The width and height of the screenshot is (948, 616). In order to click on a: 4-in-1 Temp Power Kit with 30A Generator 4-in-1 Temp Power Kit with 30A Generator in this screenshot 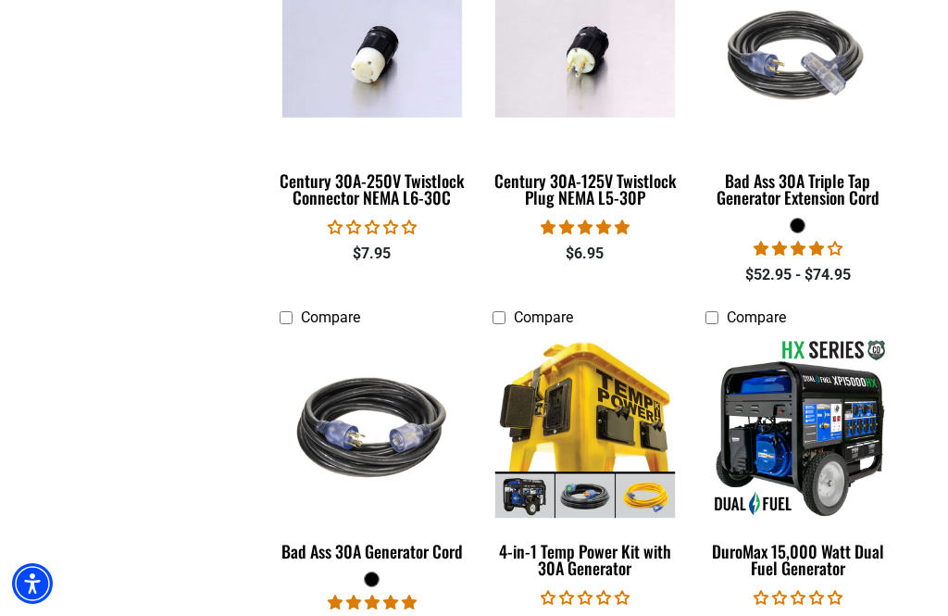, I will do `click(585, 461)`.